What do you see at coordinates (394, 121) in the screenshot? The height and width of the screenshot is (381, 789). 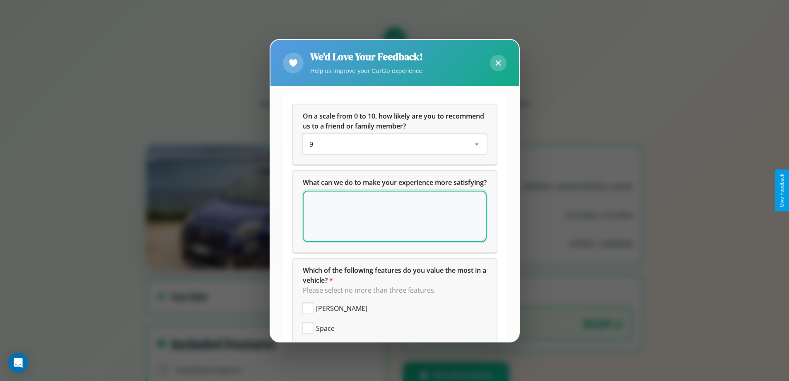 I see `span: On a scale from 0 to 10, how likely are you to recommend us to a friend or family member?` at bounding box center [394, 121].